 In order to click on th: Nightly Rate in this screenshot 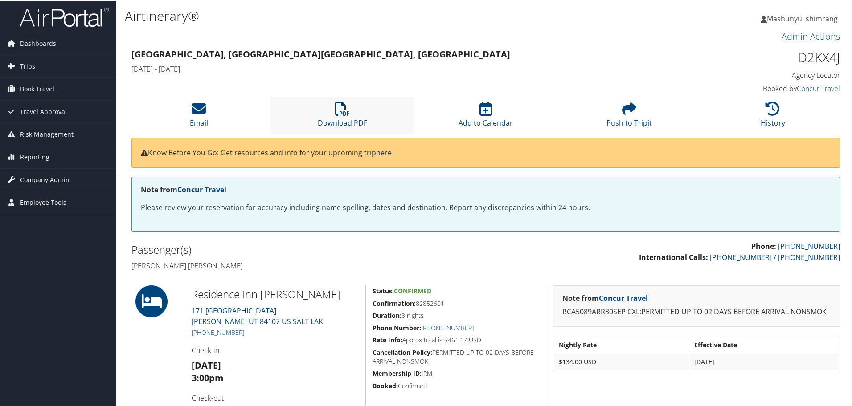, I will do `click(622, 344)`.